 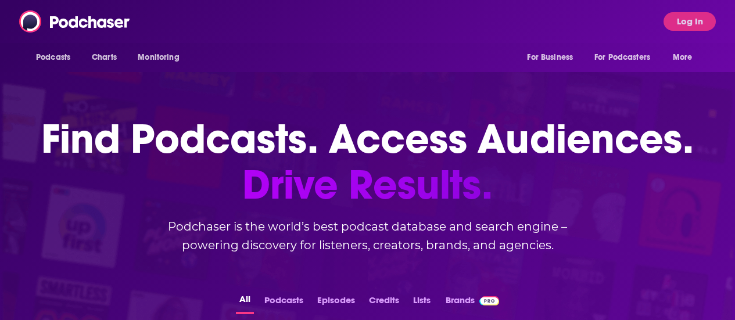 What do you see at coordinates (549, 57) in the screenshot?
I see `span: For Business` at bounding box center [549, 57].